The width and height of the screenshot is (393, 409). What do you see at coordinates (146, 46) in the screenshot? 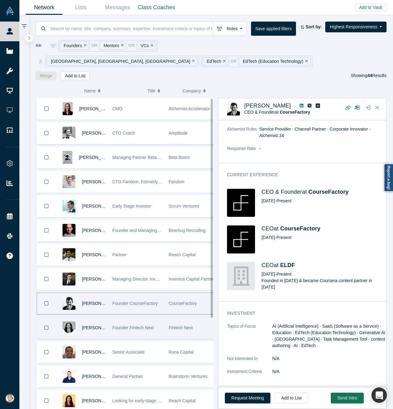
I see `div: VCs` at bounding box center [146, 46].